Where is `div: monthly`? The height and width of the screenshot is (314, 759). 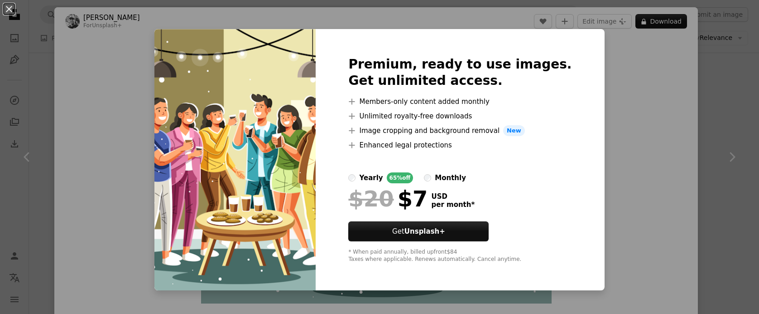 div: monthly is located at coordinates (450, 178).